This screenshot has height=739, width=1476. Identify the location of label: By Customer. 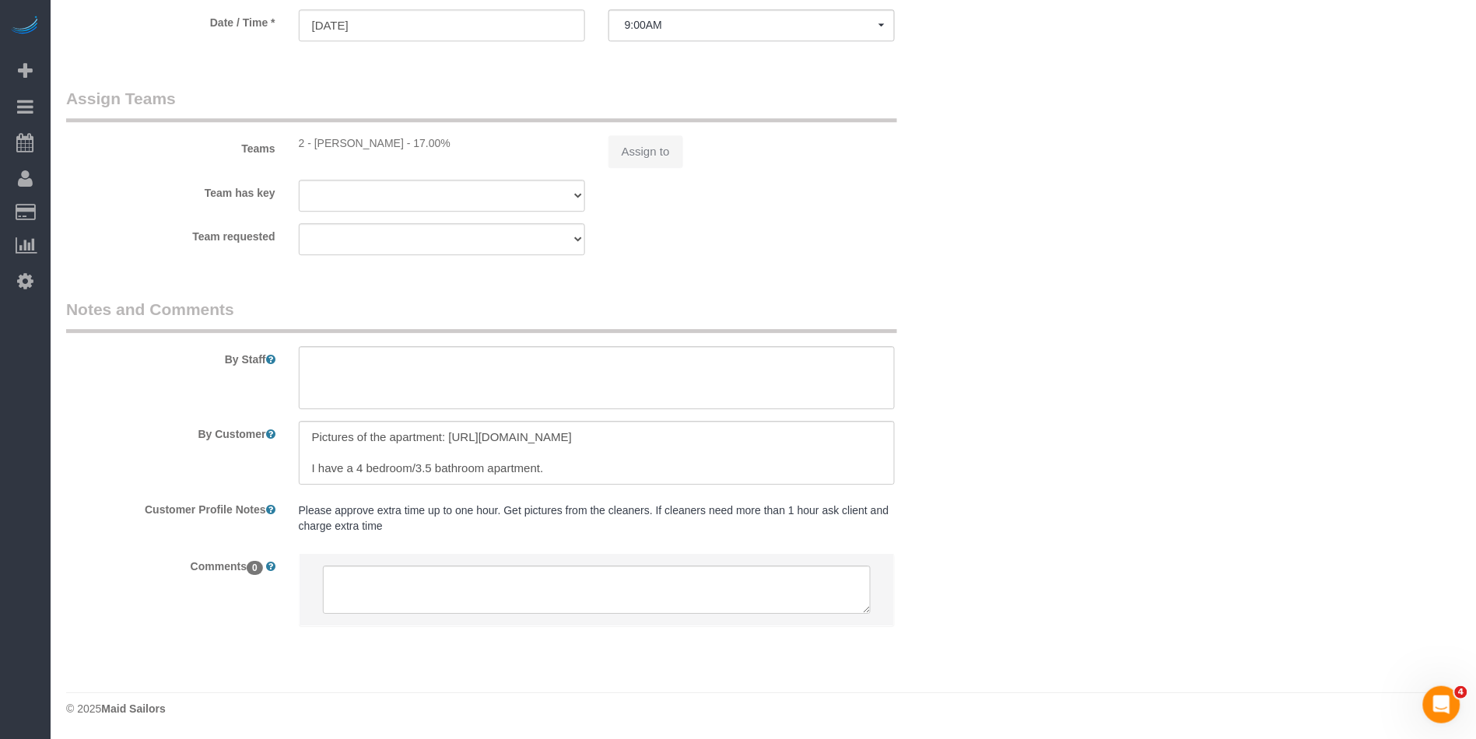
(170, 431).